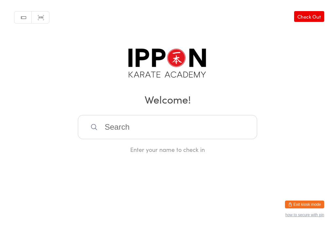 The width and height of the screenshot is (335, 228). I want to click on img: Ippon Karate Academy, so click(168, 64).